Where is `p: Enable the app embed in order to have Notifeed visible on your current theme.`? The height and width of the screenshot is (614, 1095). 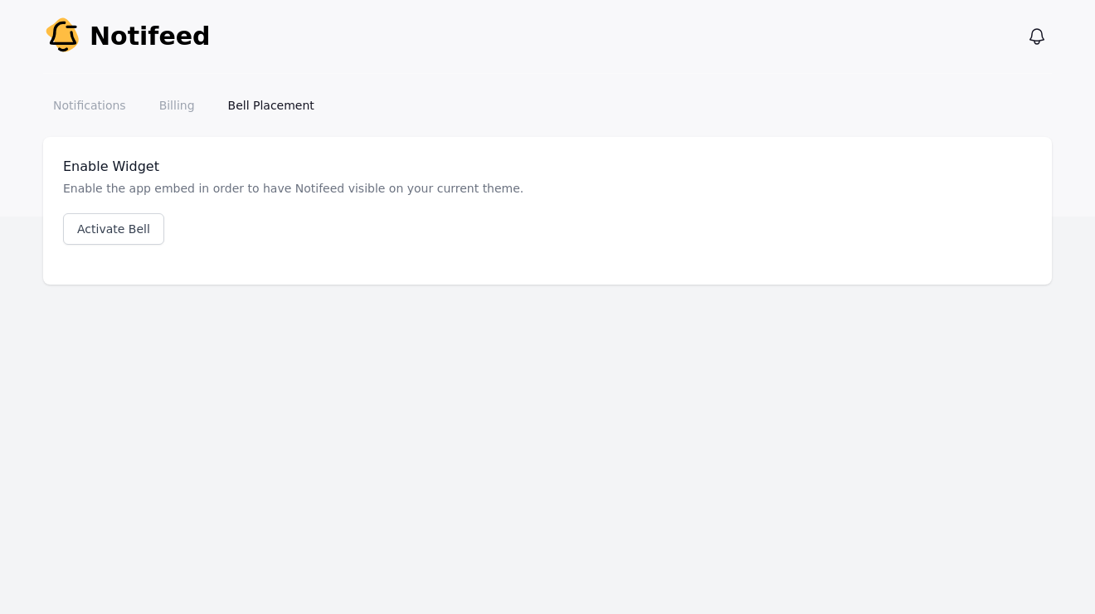
p: Enable the app embed in order to have Notifeed visible on your current theme. is located at coordinates (548, 188).